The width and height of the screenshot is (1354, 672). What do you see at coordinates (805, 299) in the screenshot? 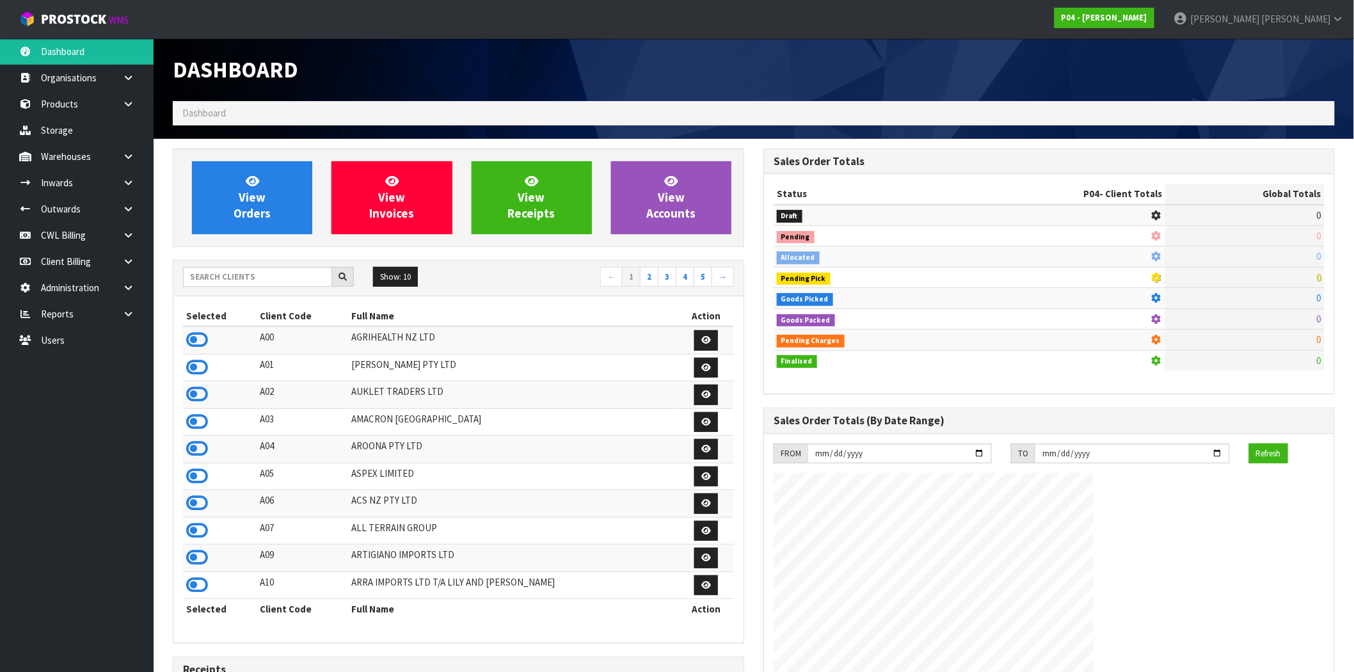
I see `span: Goods Picked` at bounding box center [805, 299].